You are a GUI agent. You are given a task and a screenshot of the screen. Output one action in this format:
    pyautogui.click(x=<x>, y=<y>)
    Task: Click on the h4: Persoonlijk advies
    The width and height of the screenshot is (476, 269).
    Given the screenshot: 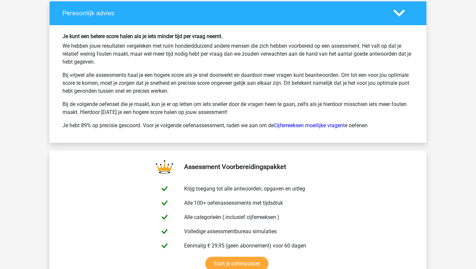 What is the action you would take?
    pyautogui.click(x=223, y=13)
    